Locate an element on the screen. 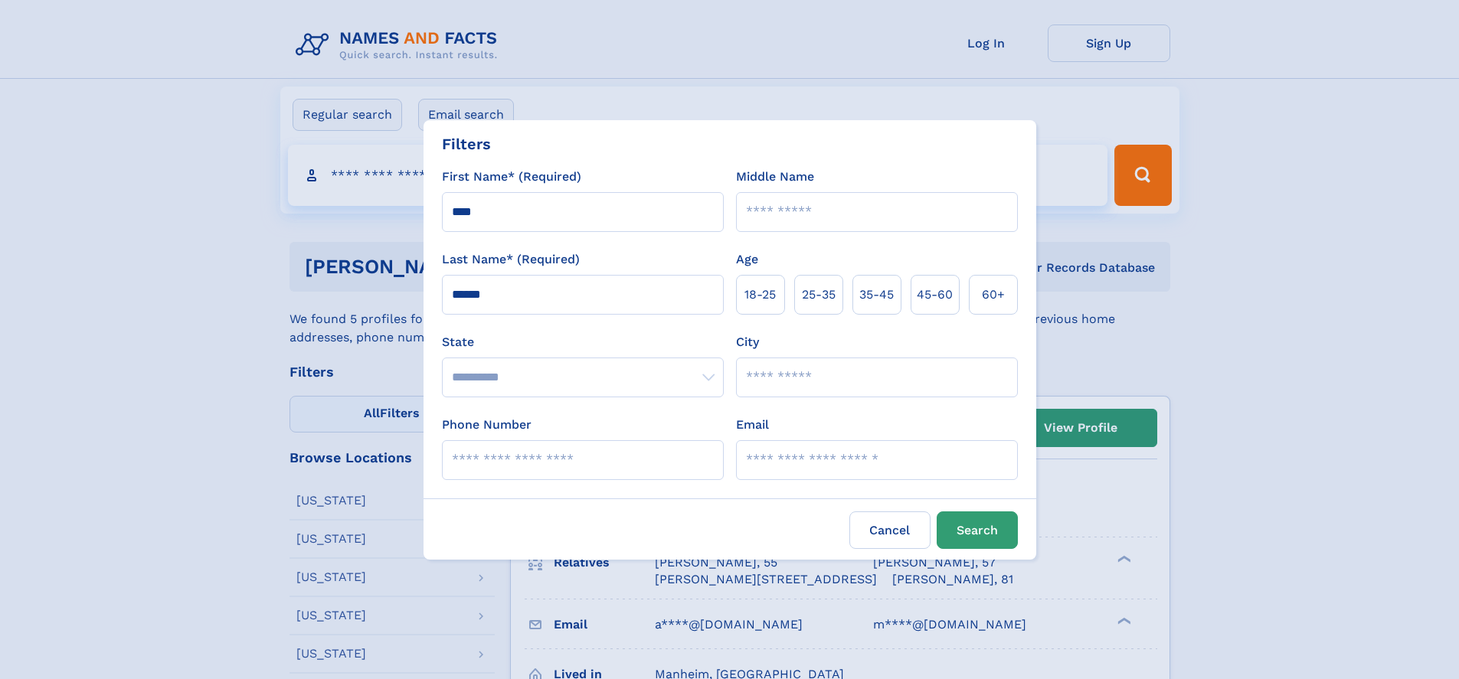 This screenshot has height=679, width=1459. label: Age is located at coordinates (747, 260).